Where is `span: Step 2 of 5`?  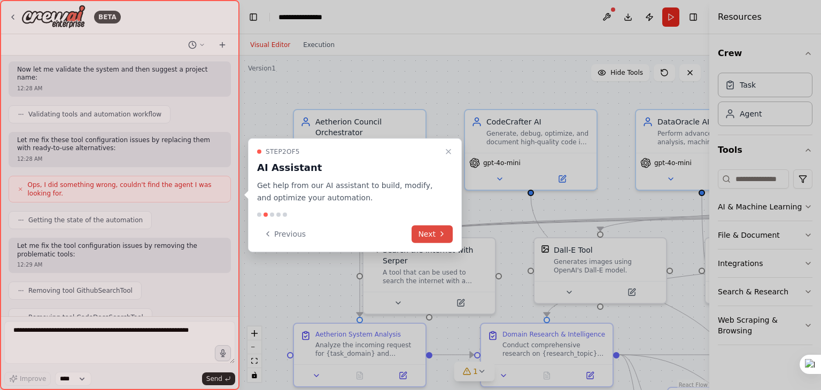
span: Step 2 of 5 is located at coordinates (283, 152).